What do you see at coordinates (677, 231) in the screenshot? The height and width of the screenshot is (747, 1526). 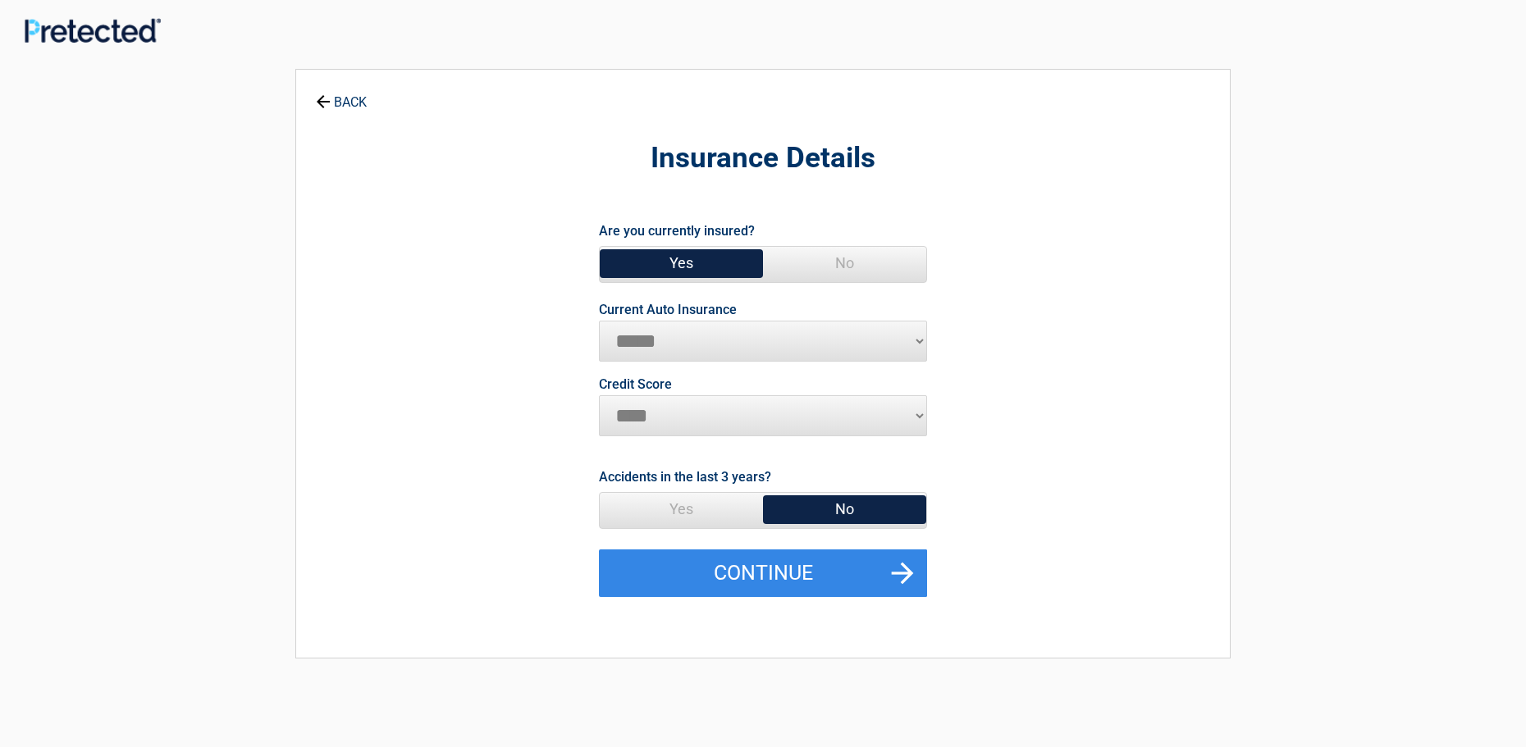 I see `label: Are you currently insured?` at bounding box center [677, 231].